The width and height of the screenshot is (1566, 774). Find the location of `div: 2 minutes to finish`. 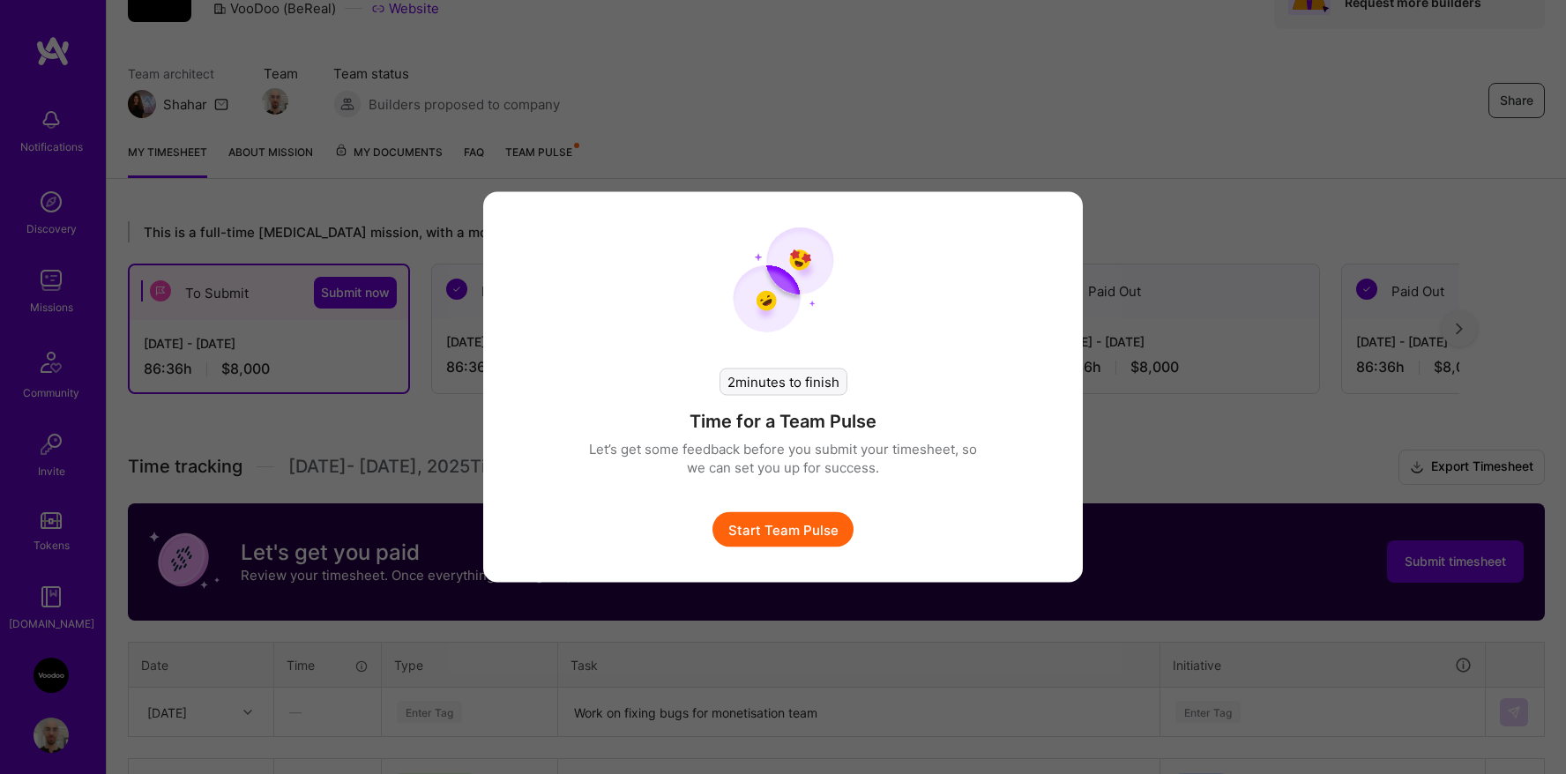

div: 2 minutes to finish is located at coordinates (783, 382).